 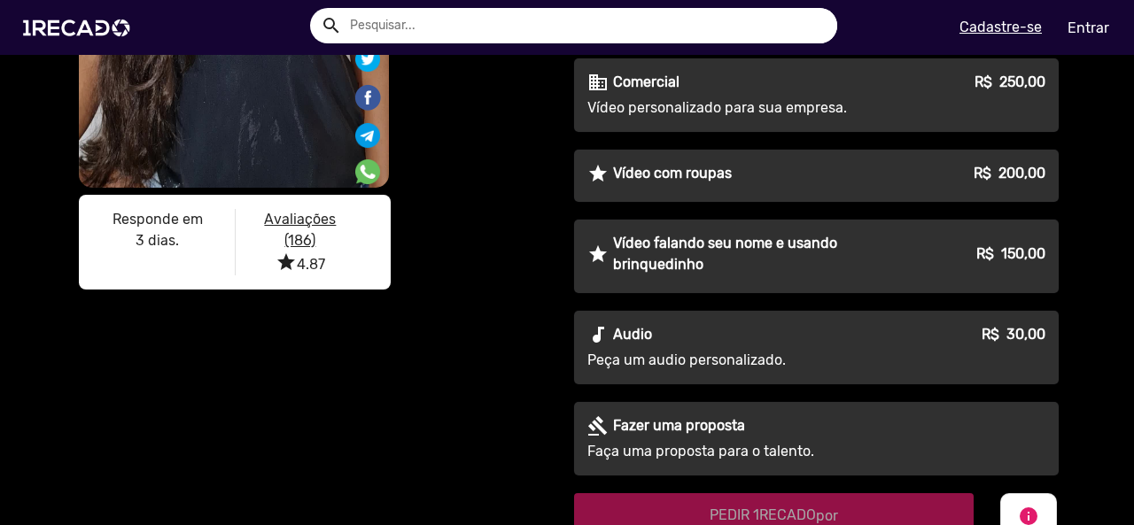 What do you see at coordinates (157, 220) in the screenshot?
I see `p: Responde em` at bounding box center [157, 220].